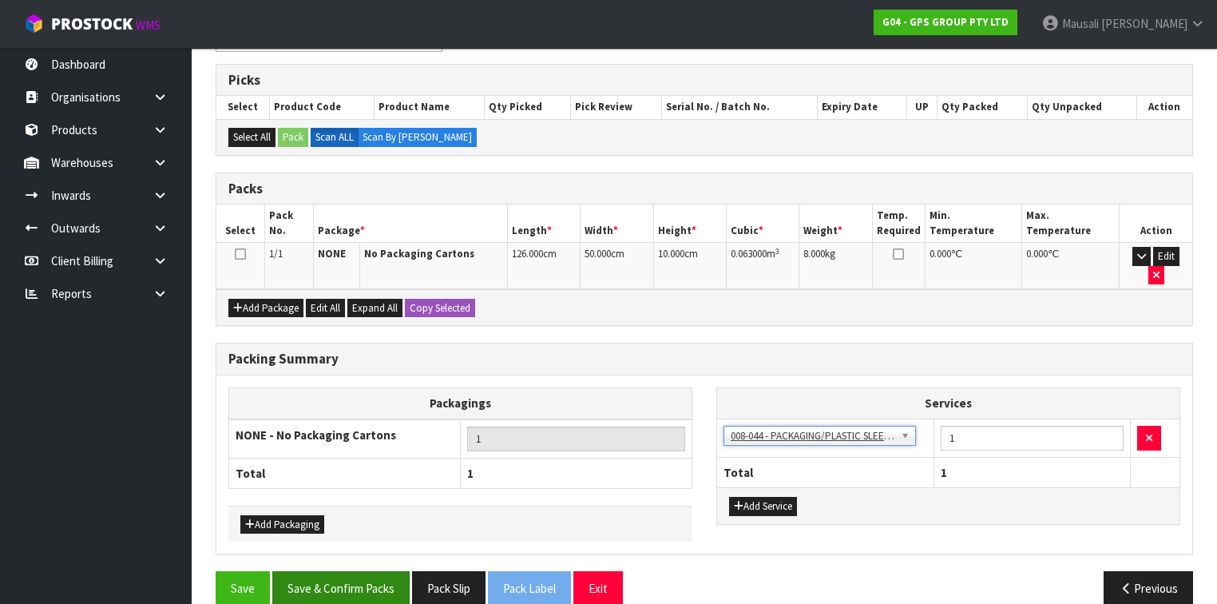 The image size is (1217, 604). What do you see at coordinates (813, 253) in the screenshot?
I see `span: 8.000` at bounding box center [813, 253].